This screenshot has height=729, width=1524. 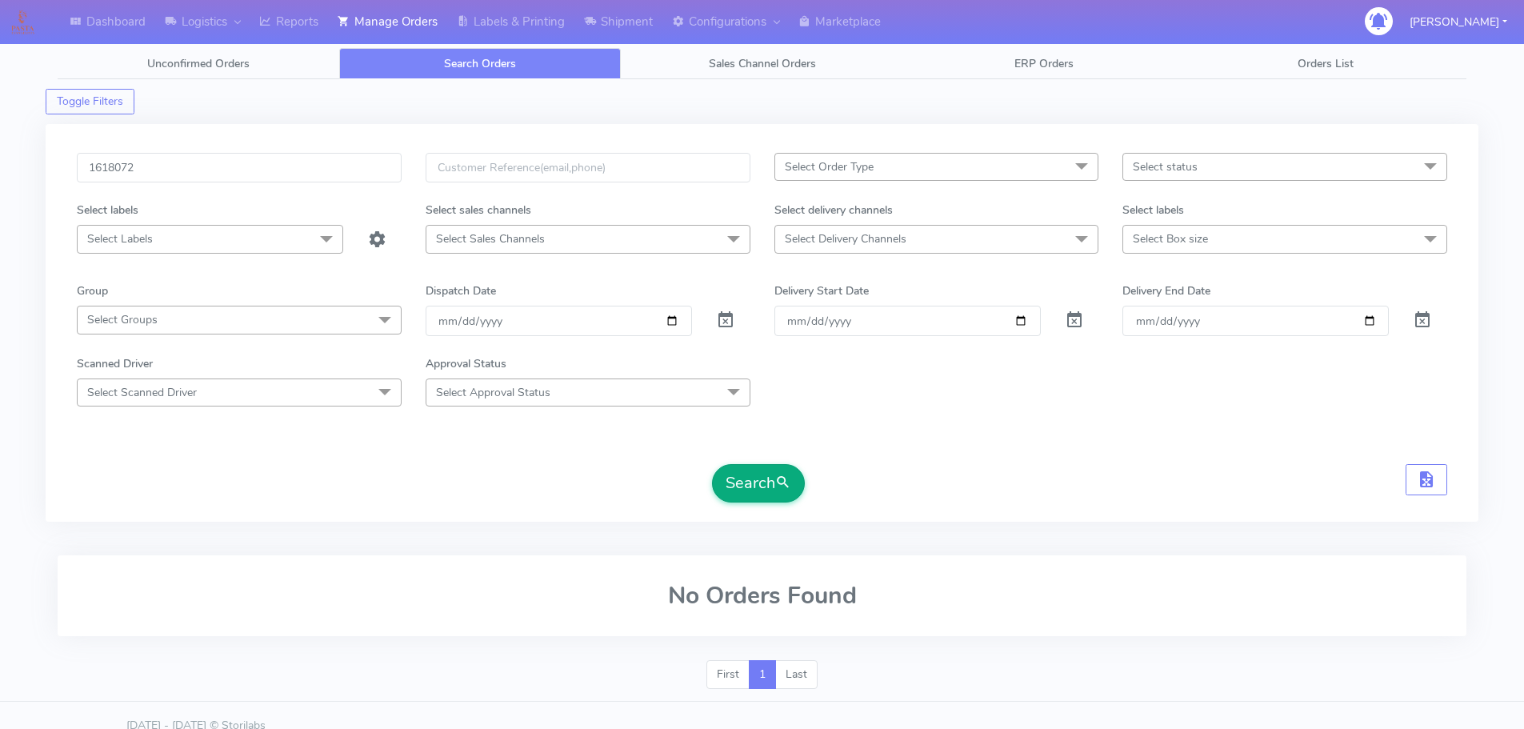 I want to click on input: Order Id, so click(x=239, y=167).